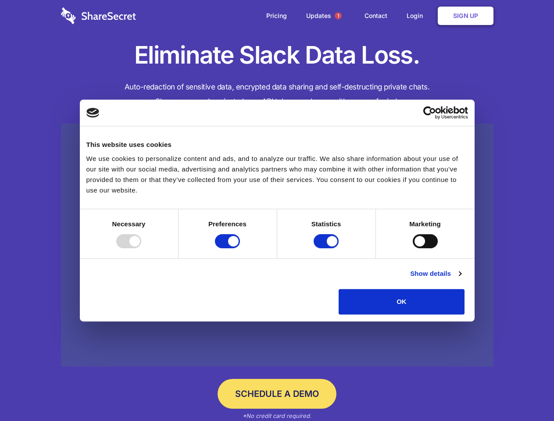 The height and width of the screenshot is (421, 554). Describe the element at coordinates (429, 113) in the screenshot. I see `a: Usercentrics Cookiebot - opens in a new window` at that location.